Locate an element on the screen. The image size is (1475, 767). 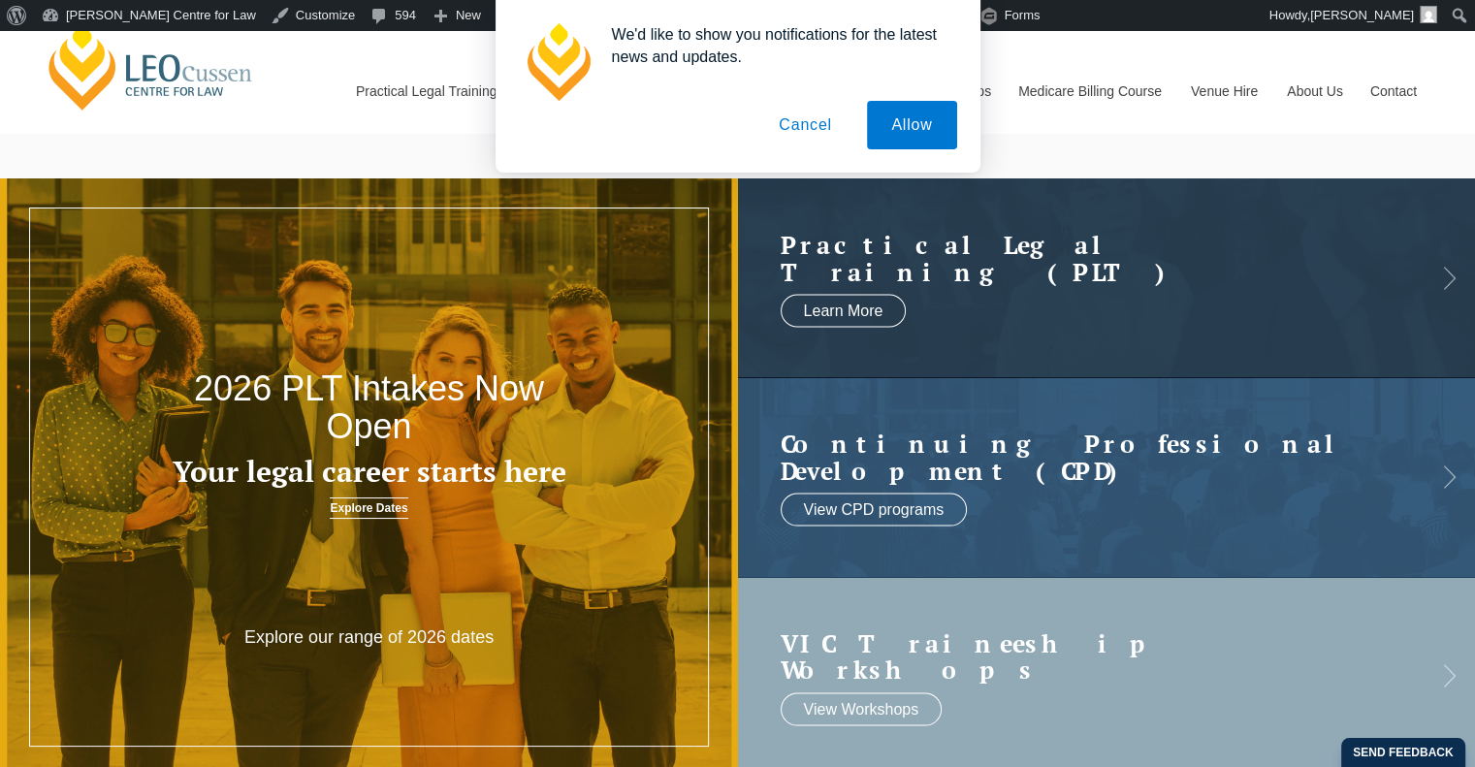
button: Allow is located at coordinates (911, 125).